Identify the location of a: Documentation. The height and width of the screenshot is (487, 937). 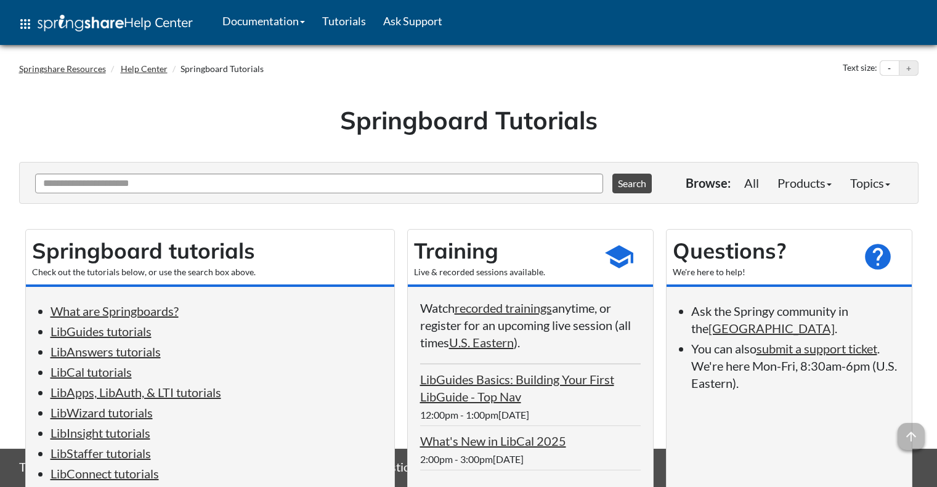
(264, 21).